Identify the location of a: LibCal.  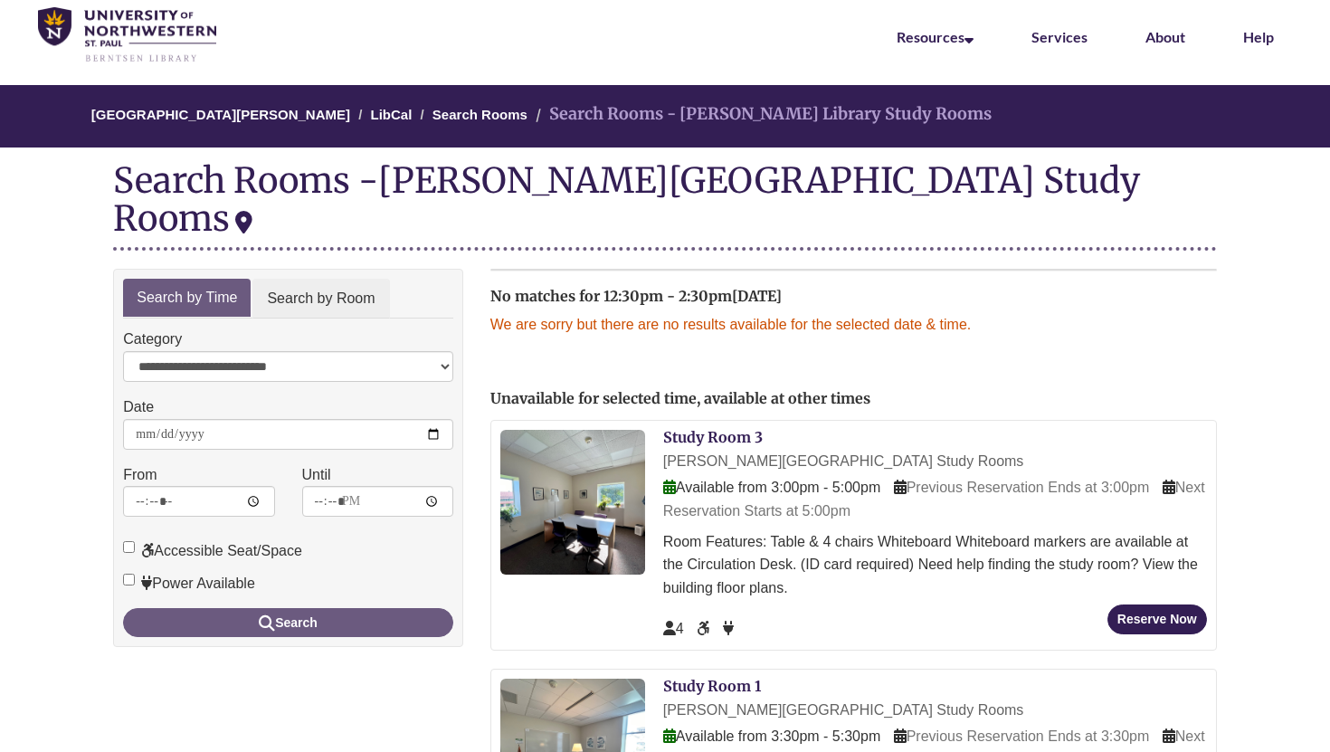
(392, 114).